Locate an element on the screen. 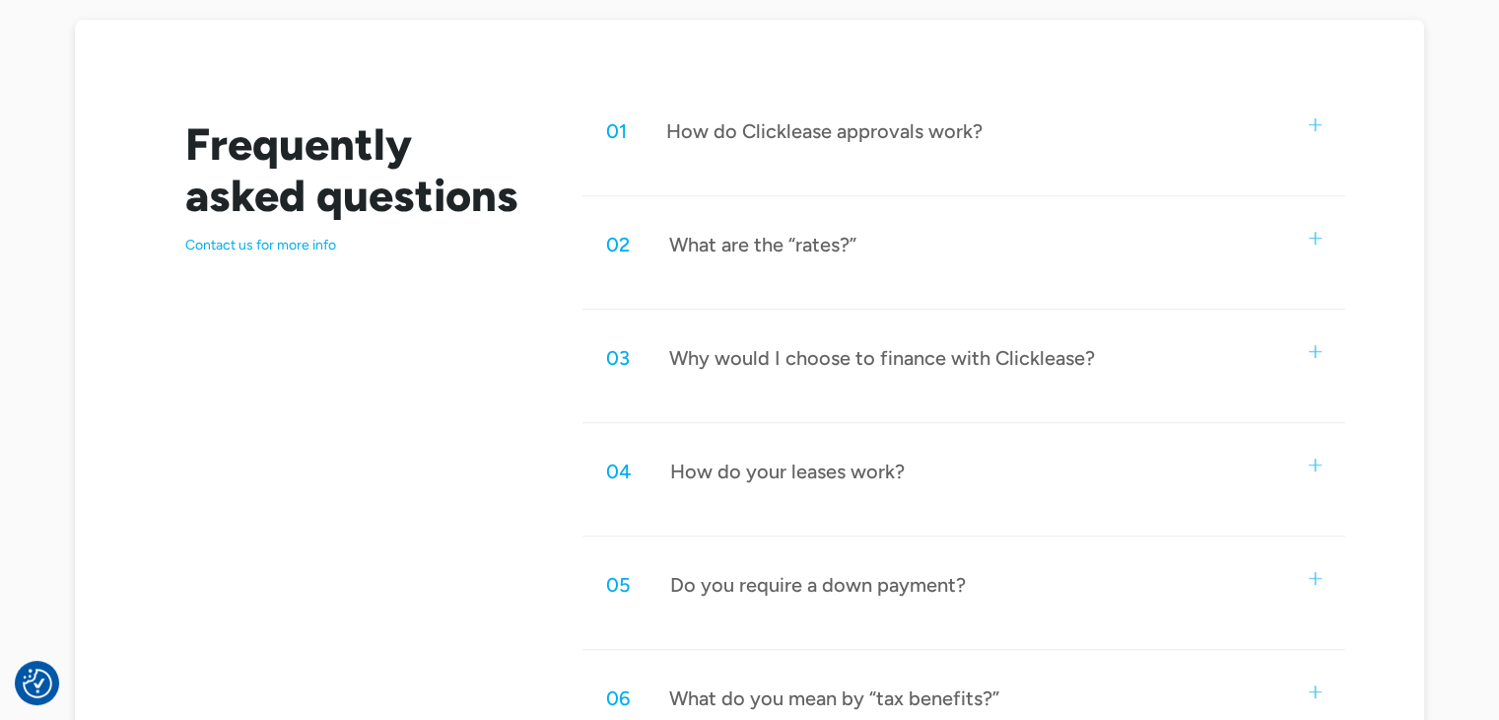  div: How do Clicklease approvals work? is located at coordinates (824, 131).